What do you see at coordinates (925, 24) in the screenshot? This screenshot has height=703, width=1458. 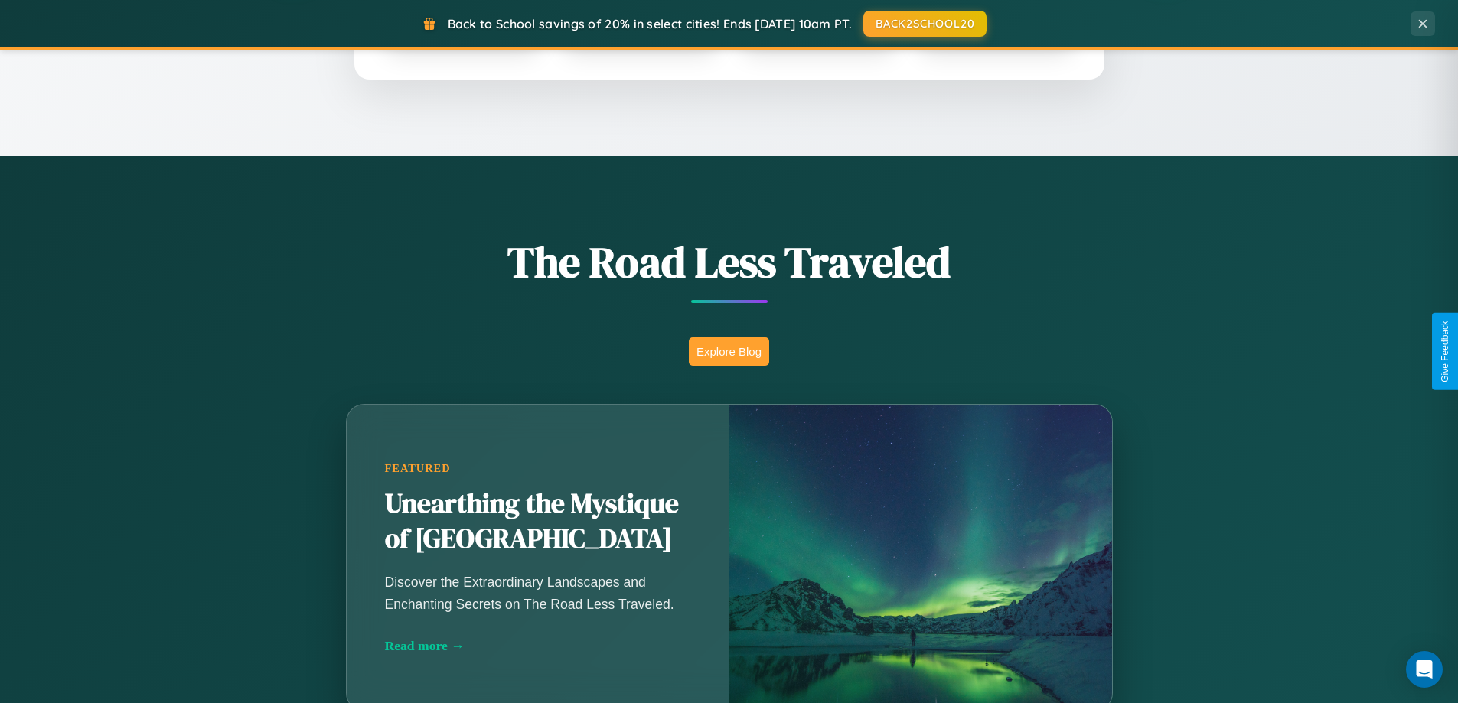 I see `button: BACK2SCHOOL20` at bounding box center [925, 24].